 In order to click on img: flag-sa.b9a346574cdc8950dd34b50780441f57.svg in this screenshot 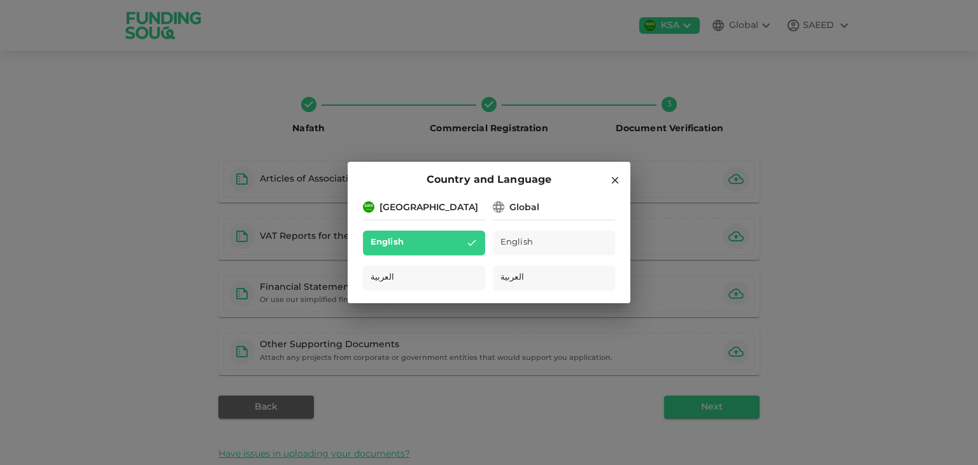, I will do `click(369, 207)`.